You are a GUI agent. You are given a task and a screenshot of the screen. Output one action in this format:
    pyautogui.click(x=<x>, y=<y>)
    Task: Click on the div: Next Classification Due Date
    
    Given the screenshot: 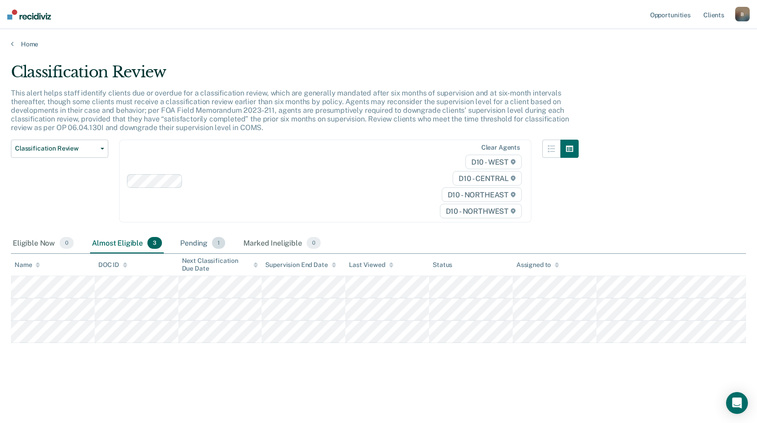 What is the action you would take?
    pyautogui.click(x=220, y=265)
    